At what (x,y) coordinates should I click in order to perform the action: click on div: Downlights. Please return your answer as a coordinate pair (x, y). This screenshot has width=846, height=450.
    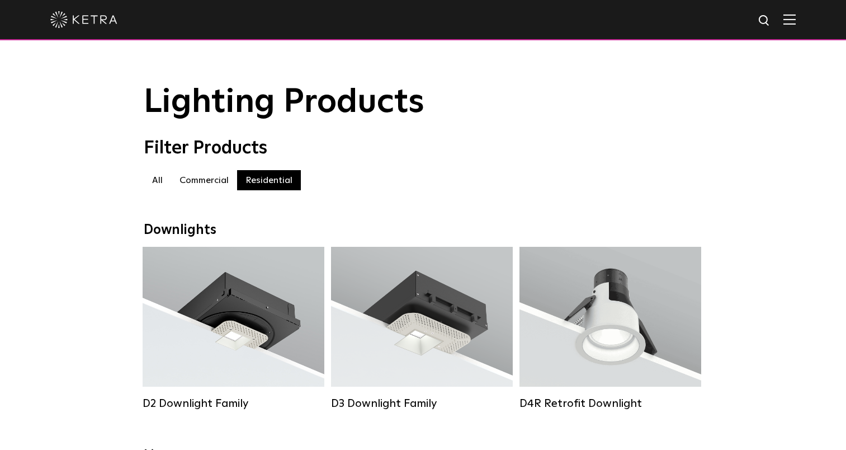
    Looking at the image, I should click on (423, 230).